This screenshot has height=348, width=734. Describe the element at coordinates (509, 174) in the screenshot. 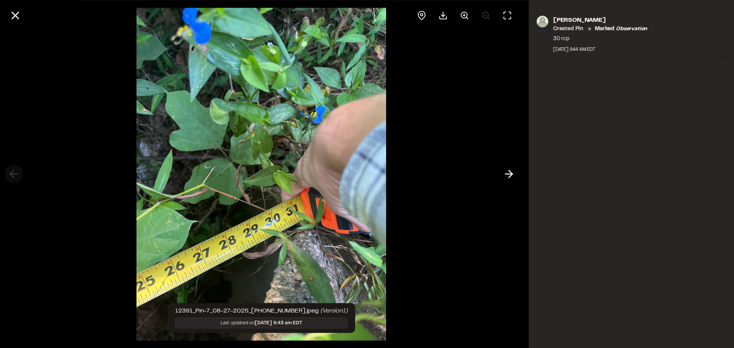

I see `button: Next photo` at that location.